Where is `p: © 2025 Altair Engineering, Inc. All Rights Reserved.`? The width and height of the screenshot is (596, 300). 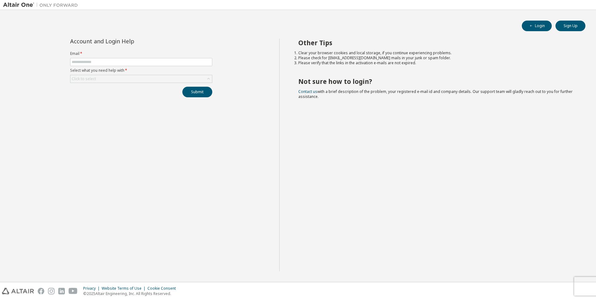
p: © 2025 Altair Engineering, Inc. All Rights Reserved. is located at coordinates (131, 293).